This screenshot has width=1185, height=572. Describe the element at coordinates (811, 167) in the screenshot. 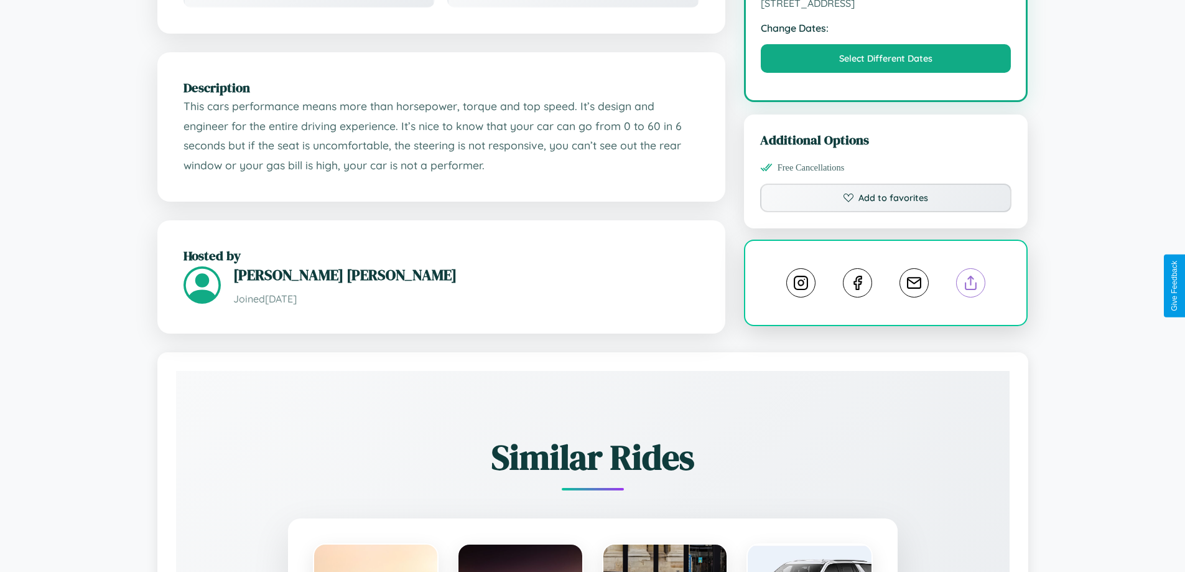

I see `span: Free Cancellations` at that location.